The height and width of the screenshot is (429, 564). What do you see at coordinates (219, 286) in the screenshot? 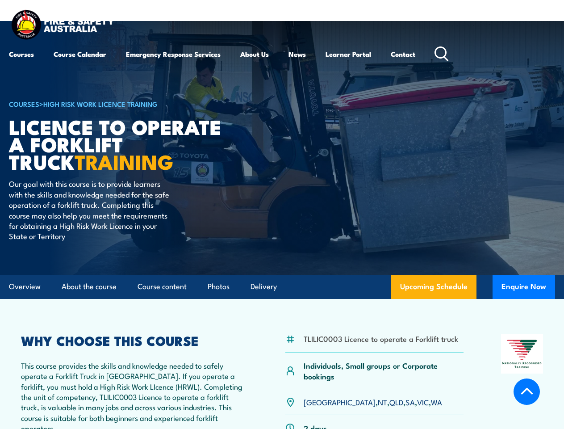
I see `a: Photos` at bounding box center [219, 286].